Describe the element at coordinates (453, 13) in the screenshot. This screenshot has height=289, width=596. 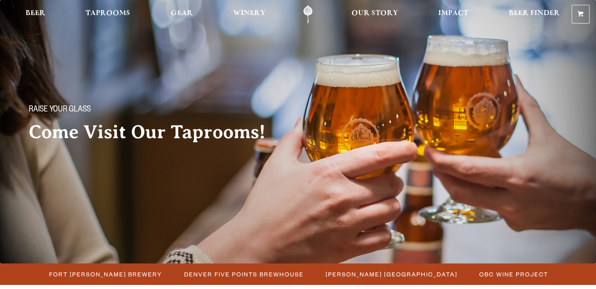
I see `span: Impact` at that location.